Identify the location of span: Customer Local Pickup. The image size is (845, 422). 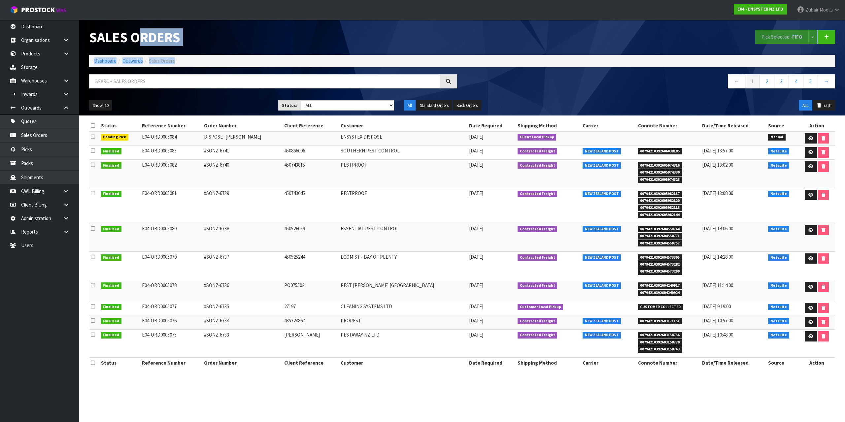
(540, 307).